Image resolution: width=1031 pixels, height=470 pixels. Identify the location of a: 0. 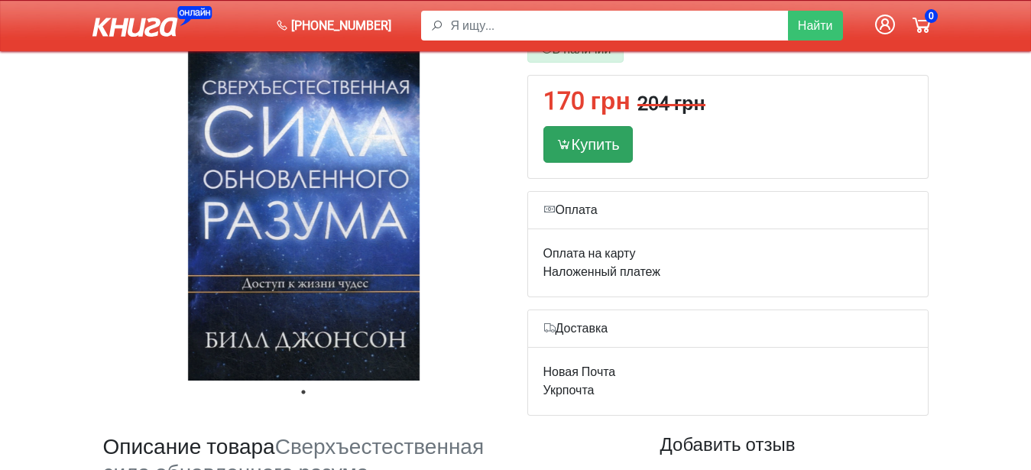
(922, 25).